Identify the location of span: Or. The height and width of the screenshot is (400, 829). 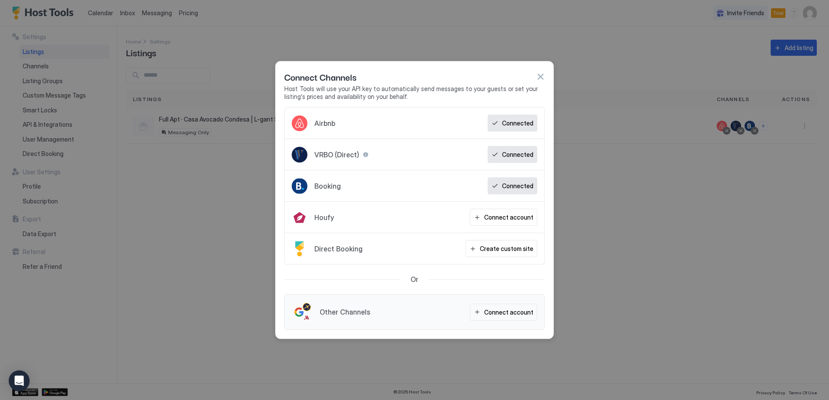
(414, 279).